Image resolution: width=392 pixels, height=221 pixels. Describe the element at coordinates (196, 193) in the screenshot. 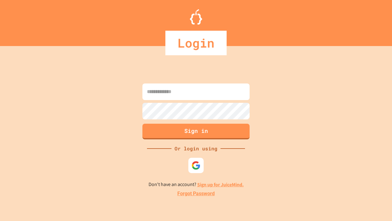

I see `a: Forgot Password` at that location.